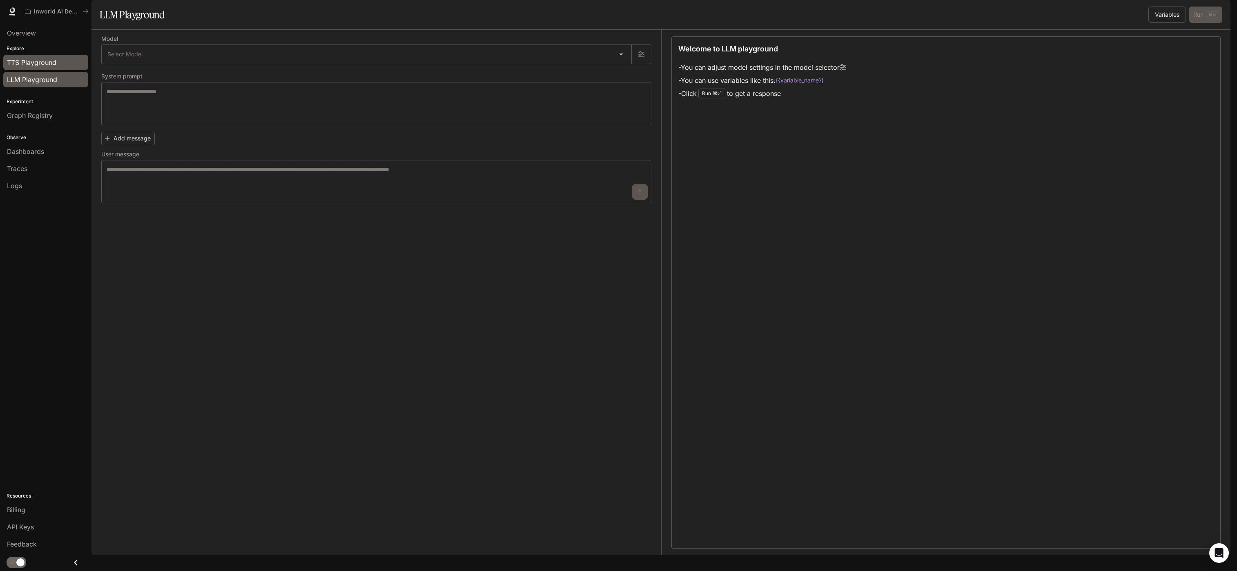  I want to click on div: Open Intercom Messenger, so click(1219, 553).